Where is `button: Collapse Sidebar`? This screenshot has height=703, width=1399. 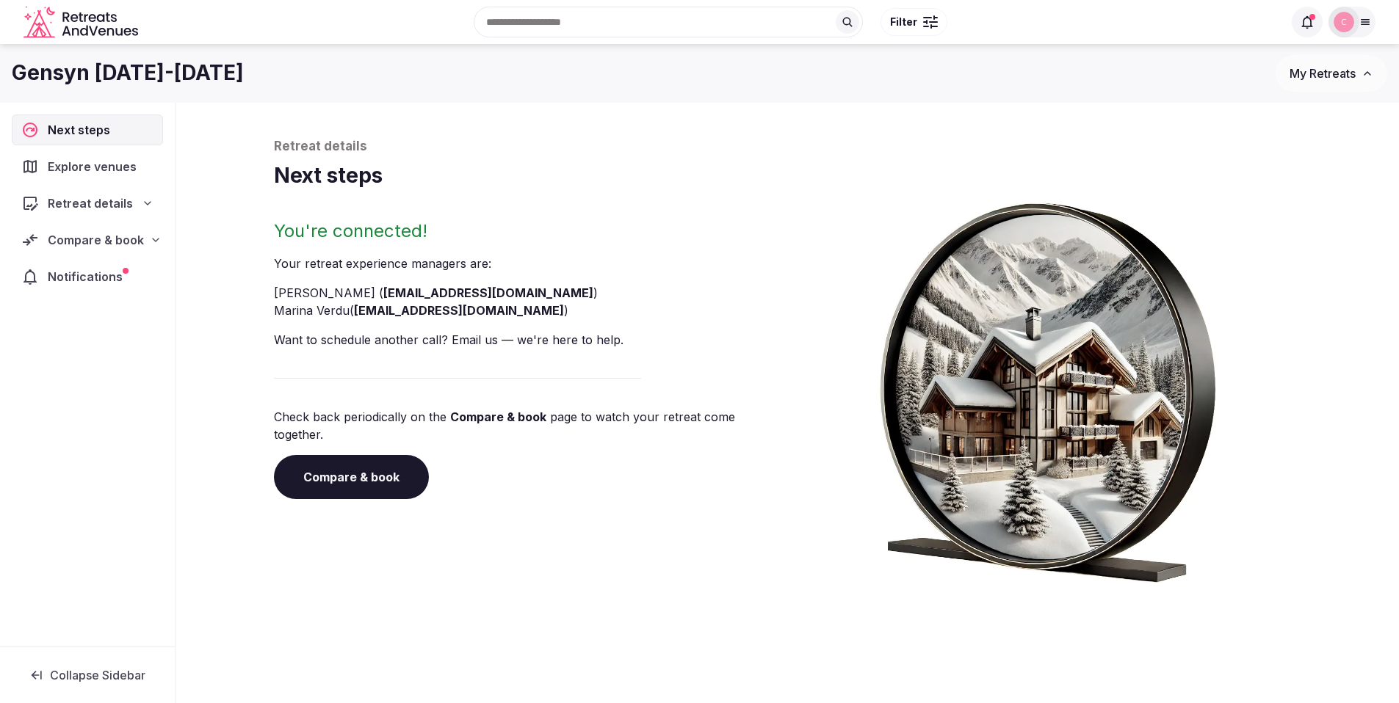 button: Collapse Sidebar is located at coordinates (87, 676).